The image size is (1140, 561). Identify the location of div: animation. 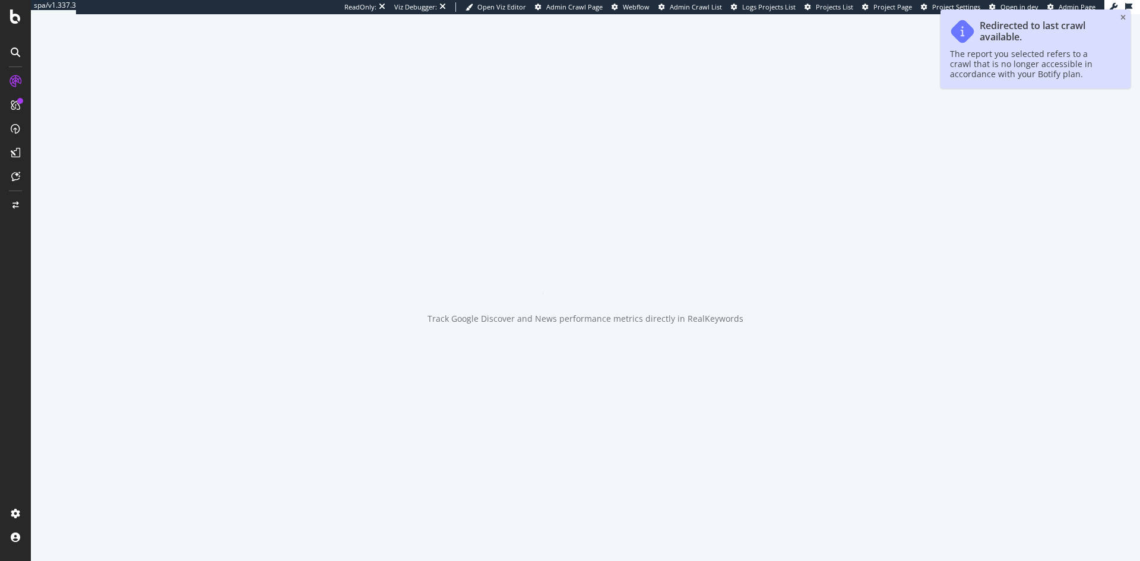
(585, 272).